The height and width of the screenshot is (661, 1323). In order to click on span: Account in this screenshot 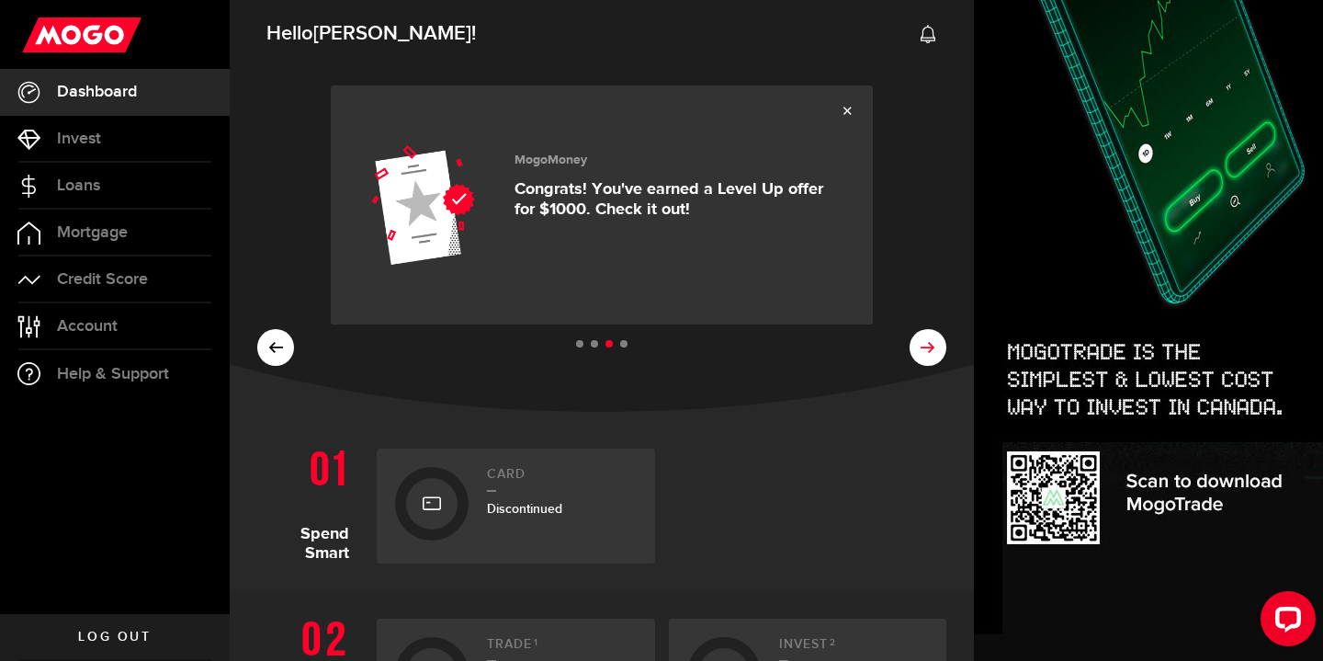, I will do `click(87, 326)`.